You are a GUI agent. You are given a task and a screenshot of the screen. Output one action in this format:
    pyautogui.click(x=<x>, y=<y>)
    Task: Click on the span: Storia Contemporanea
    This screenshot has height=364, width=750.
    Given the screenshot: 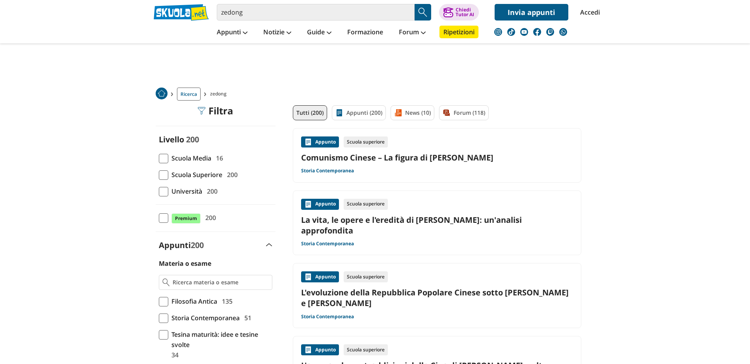 What is the action you would take?
    pyautogui.click(x=204, y=318)
    